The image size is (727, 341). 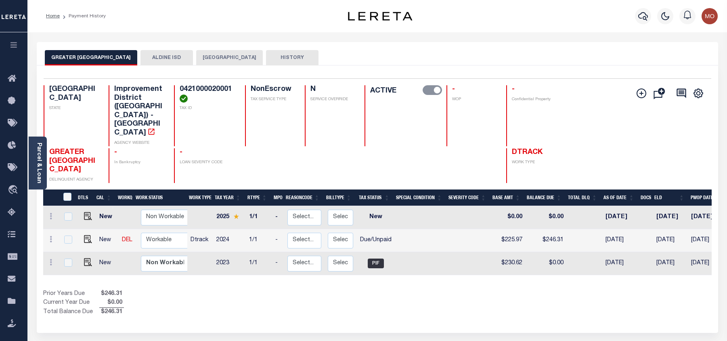 What do you see at coordinates (537, 162) in the screenshot?
I see `p: WORK TYPE` at bounding box center [537, 162].